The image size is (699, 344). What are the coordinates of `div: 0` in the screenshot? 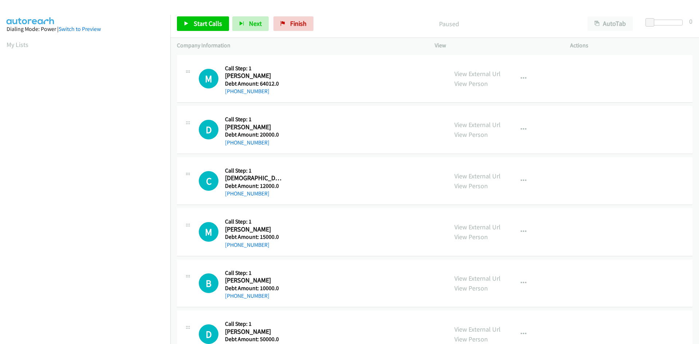 It's located at (691, 21).